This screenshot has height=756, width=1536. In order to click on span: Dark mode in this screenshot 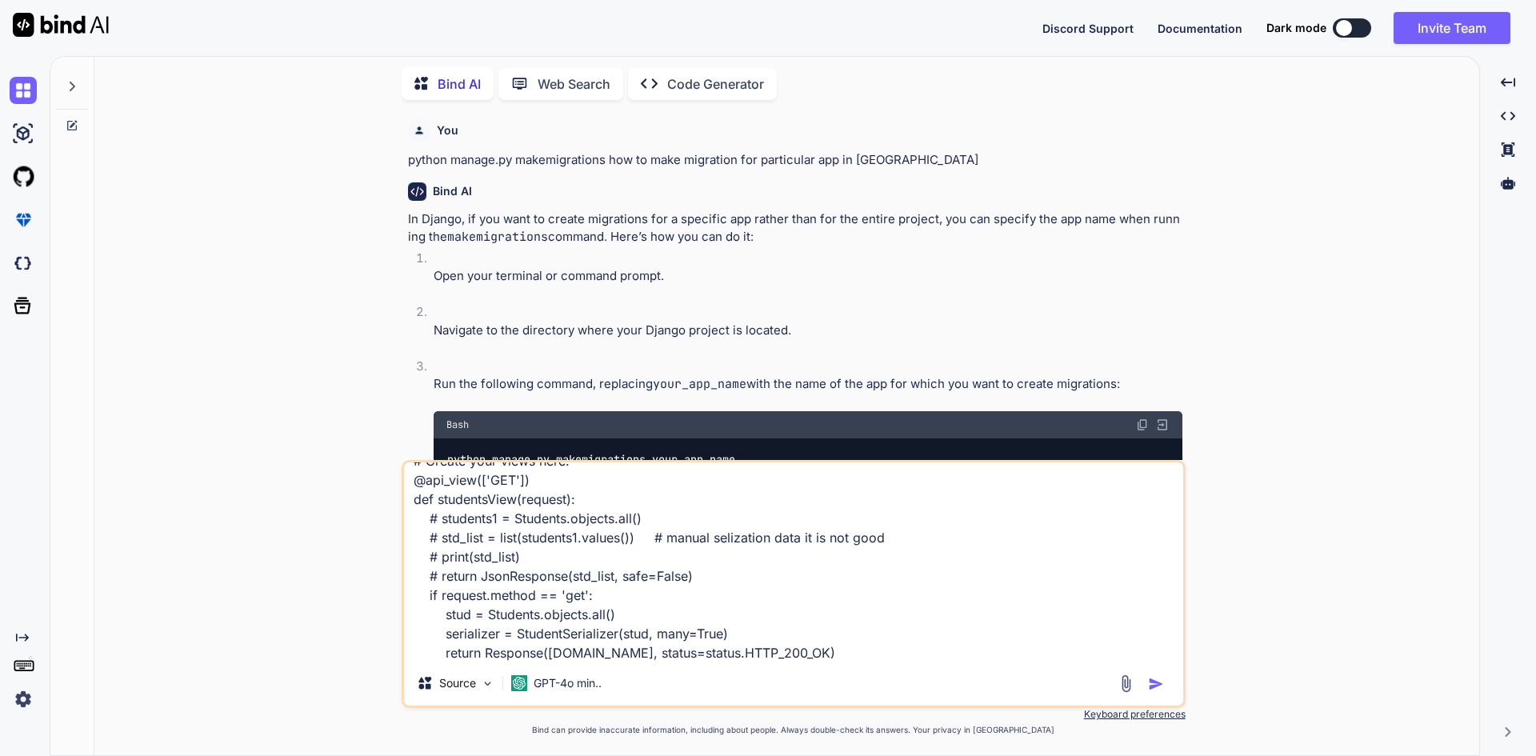, I will do `click(1296, 28)`.